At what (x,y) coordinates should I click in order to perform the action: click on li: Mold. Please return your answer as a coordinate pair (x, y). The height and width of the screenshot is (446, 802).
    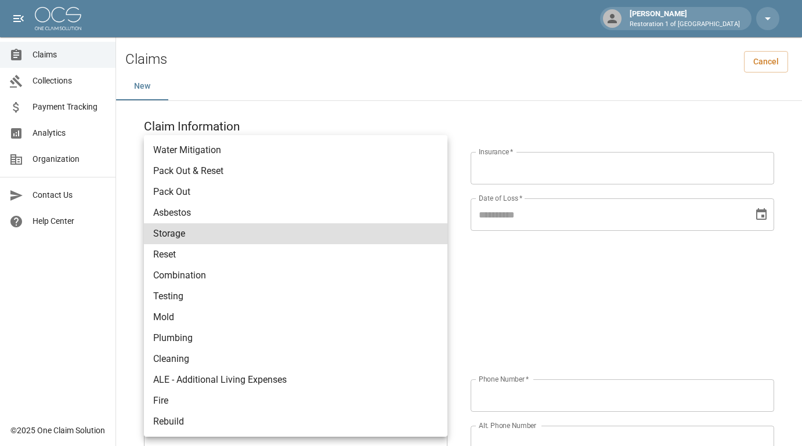
    Looking at the image, I should click on (295, 317).